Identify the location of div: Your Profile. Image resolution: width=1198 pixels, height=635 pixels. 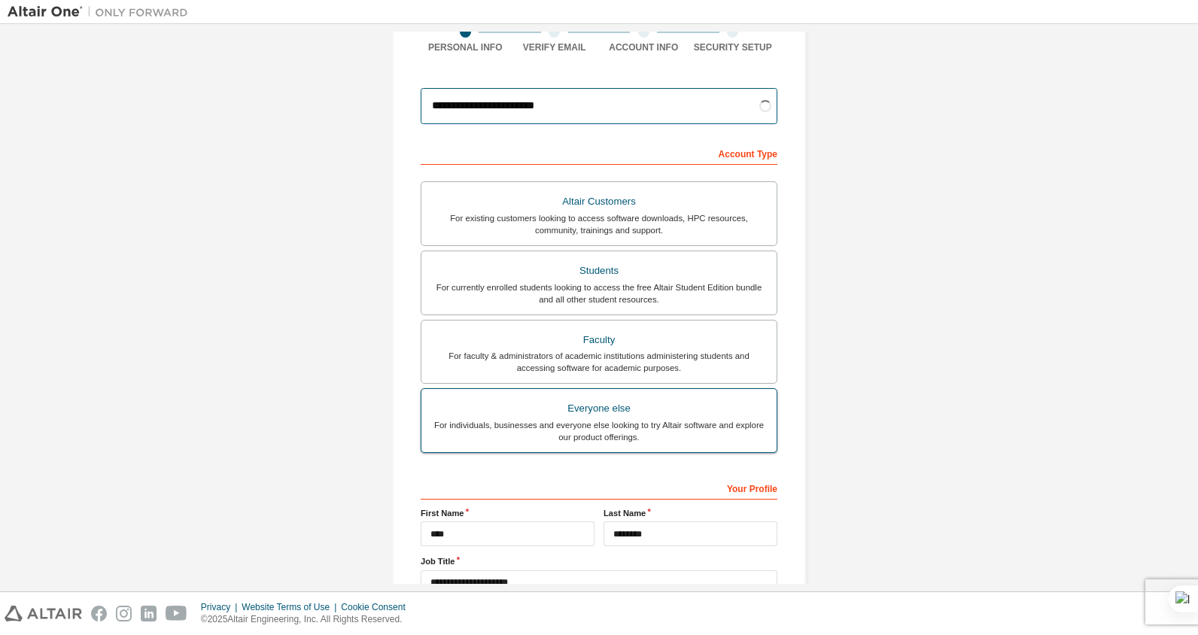
(599, 488).